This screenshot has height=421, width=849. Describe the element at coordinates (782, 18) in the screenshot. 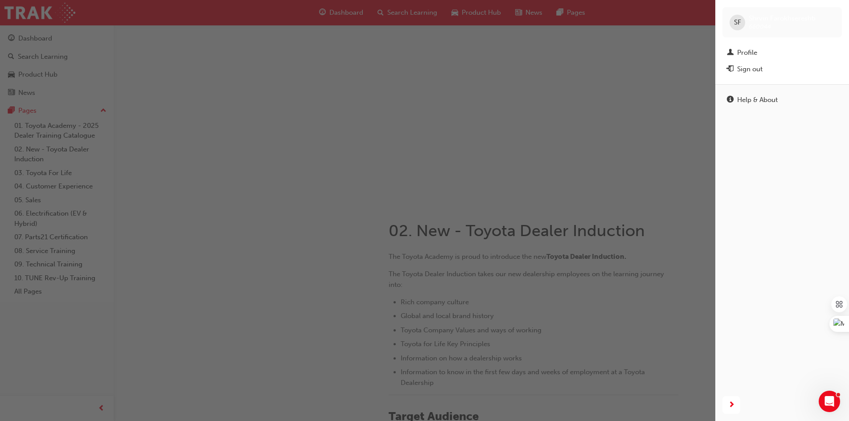

I see `span: Shrvin Farokhsereshti` at that location.